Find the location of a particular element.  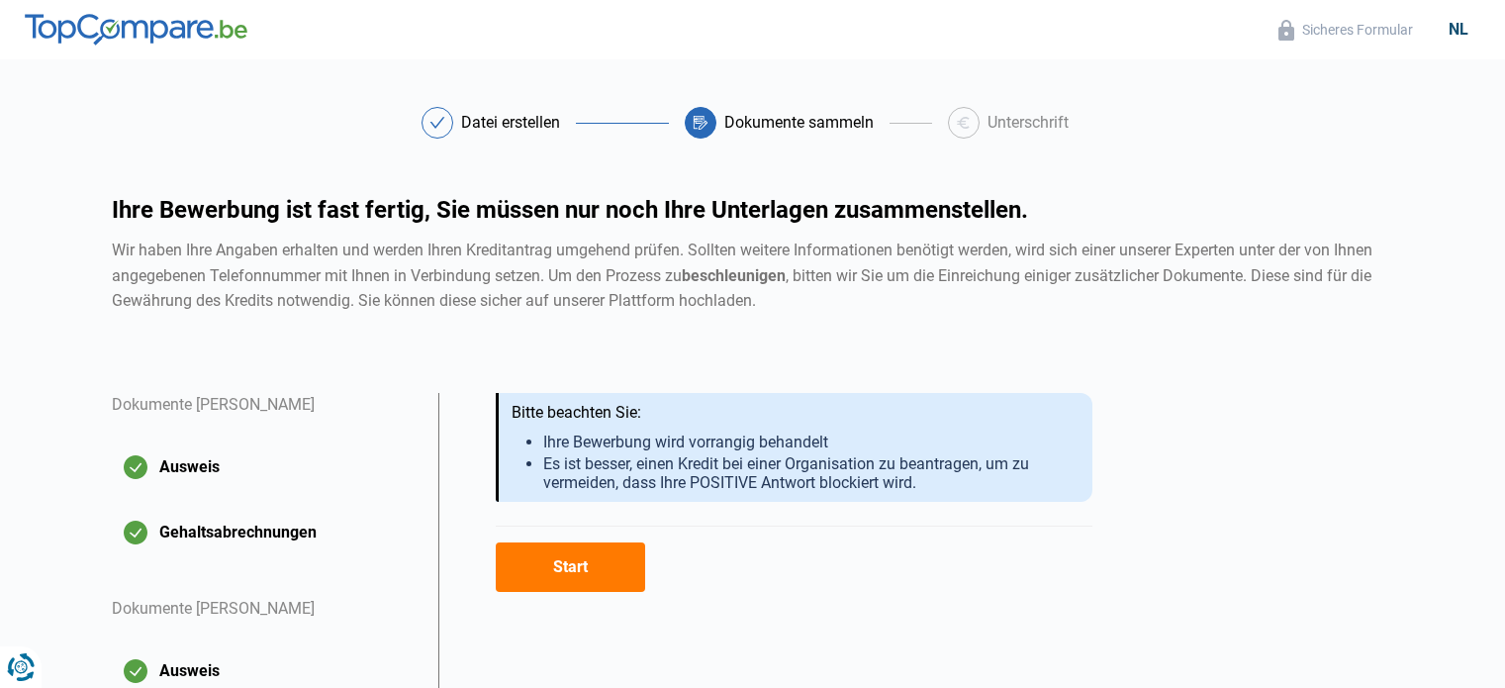

font: Ihre Bewerbung ist fast fertig, Sie müssen nur noch Ihre Unterlagen zusammenstellen. is located at coordinates (570, 210).